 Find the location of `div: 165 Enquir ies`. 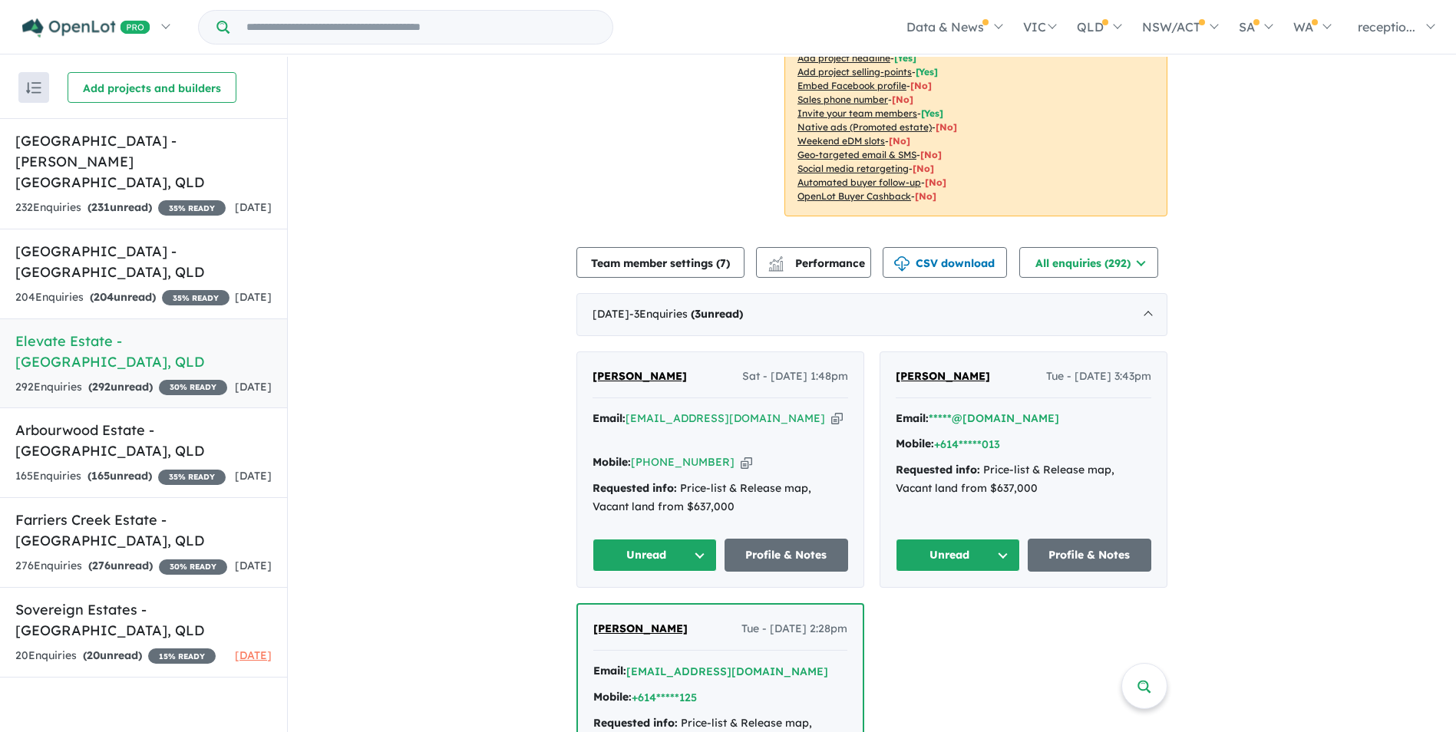

div: 165 Enquir ies is located at coordinates (120, 477).